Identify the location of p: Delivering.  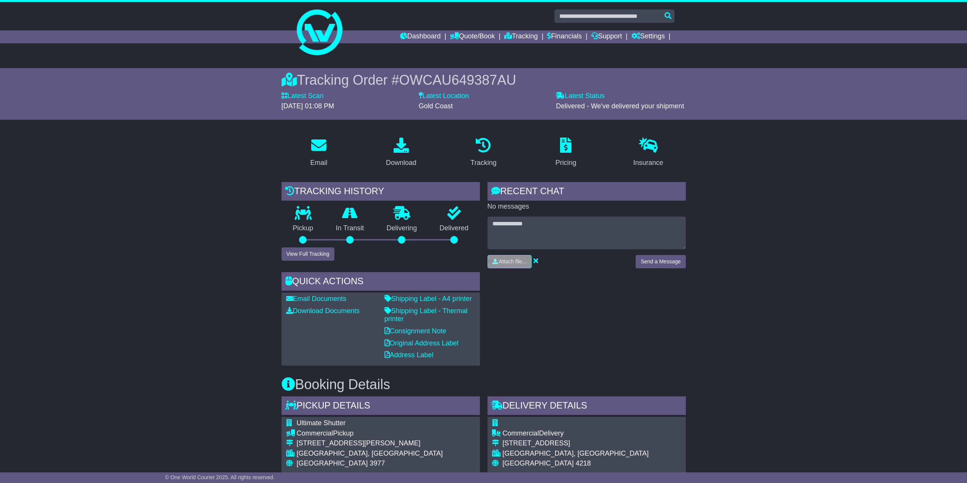
(402, 228).